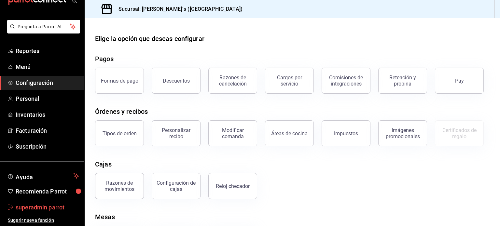 The height and width of the screenshot is (226, 500). Describe the element at coordinates (402, 81) in the screenshot. I see `div: Retención y propina` at that location.